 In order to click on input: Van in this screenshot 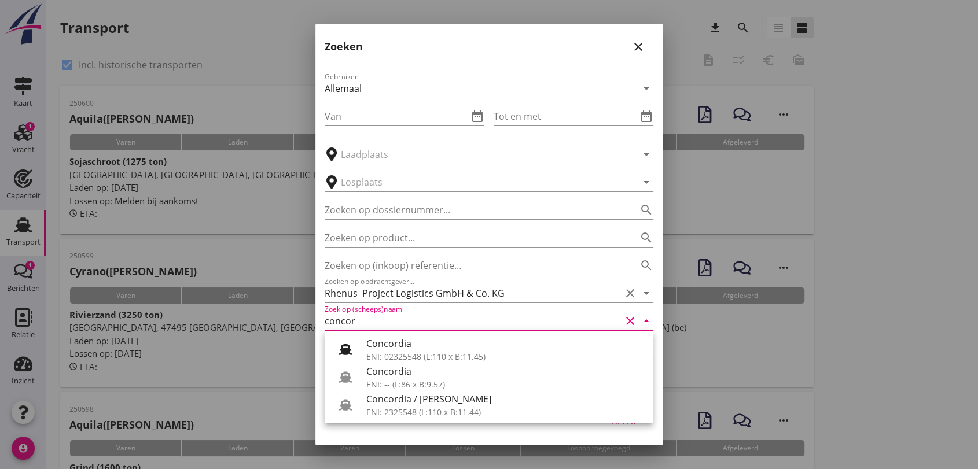, I will do `click(396, 116)`.